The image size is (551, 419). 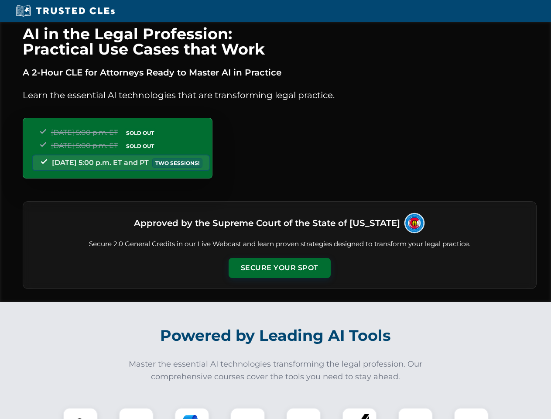 I want to click on img: Logo, so click(x=415, y=223).